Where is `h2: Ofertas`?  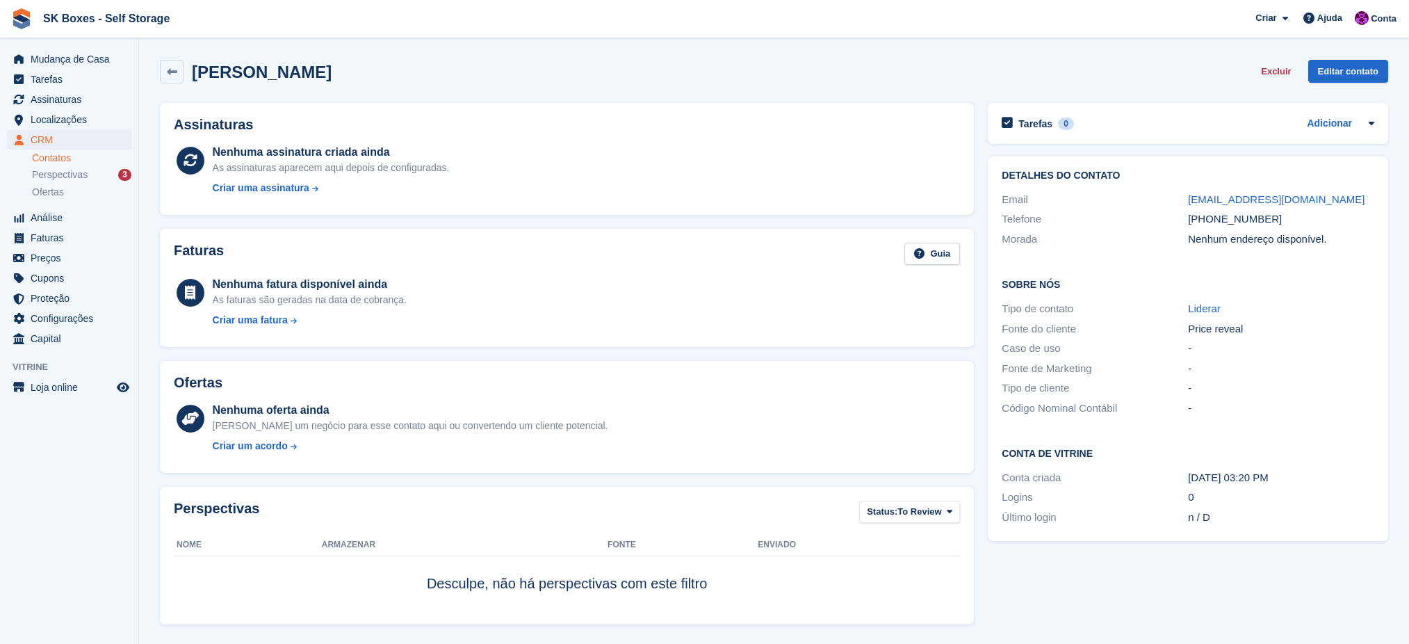 h2: Ofertas is located at coordinates (198, 382).